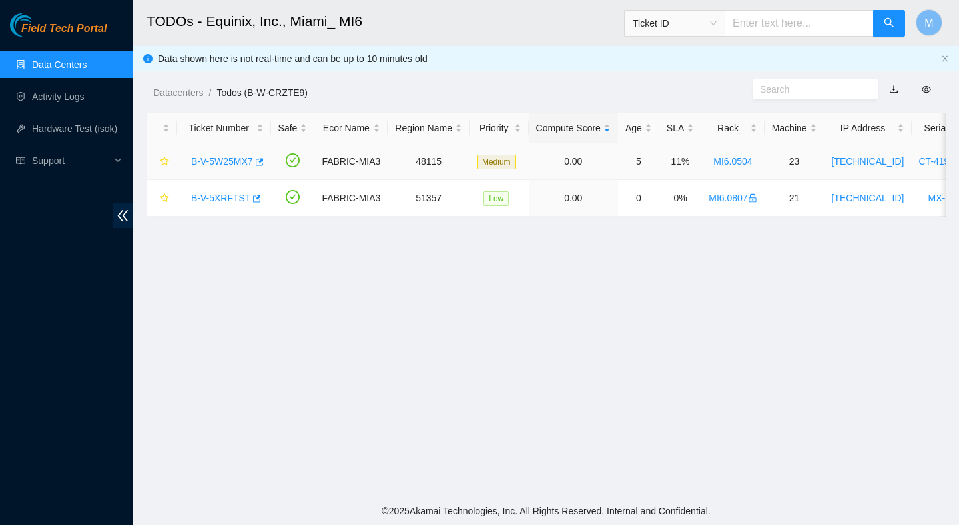 The image size is (959, 525). I want to click on a: Todos (B-W-CRZTE9), so click(262, 93).